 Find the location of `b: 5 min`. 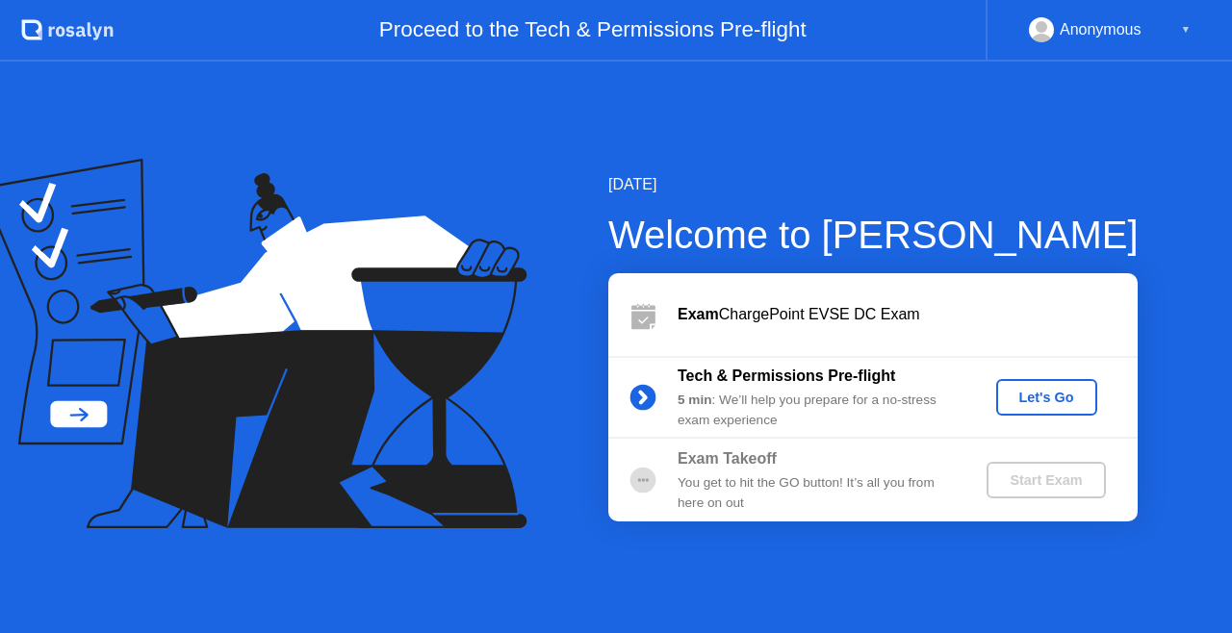

b: 5 min is located at coordinates (695, 400).